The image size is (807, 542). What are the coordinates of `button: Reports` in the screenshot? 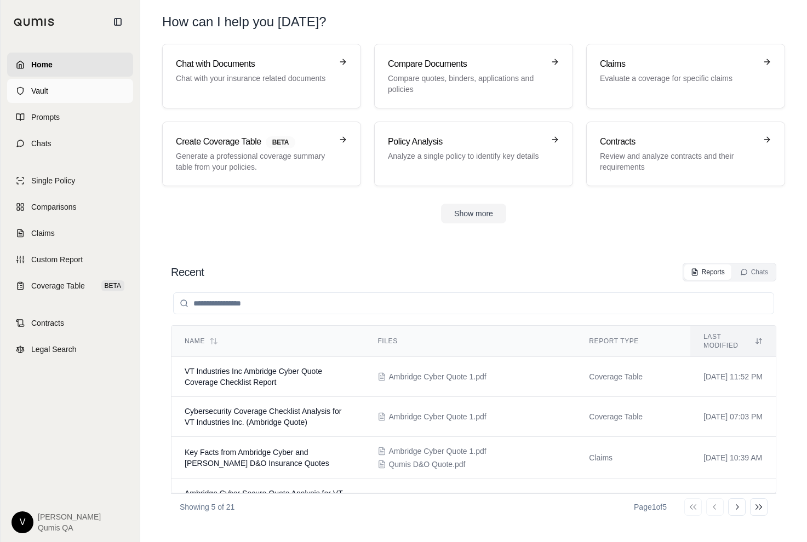 It's located at (708, 272).